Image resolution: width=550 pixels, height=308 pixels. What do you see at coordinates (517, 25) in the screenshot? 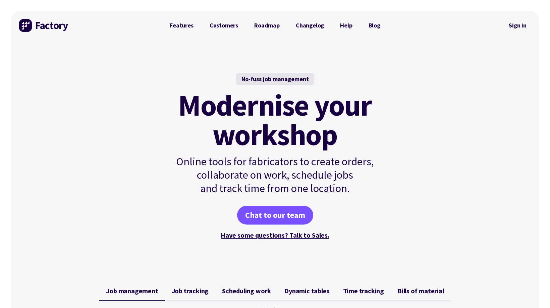
I see `nav: Secondary Navigation` at bounding box center [517, 25].